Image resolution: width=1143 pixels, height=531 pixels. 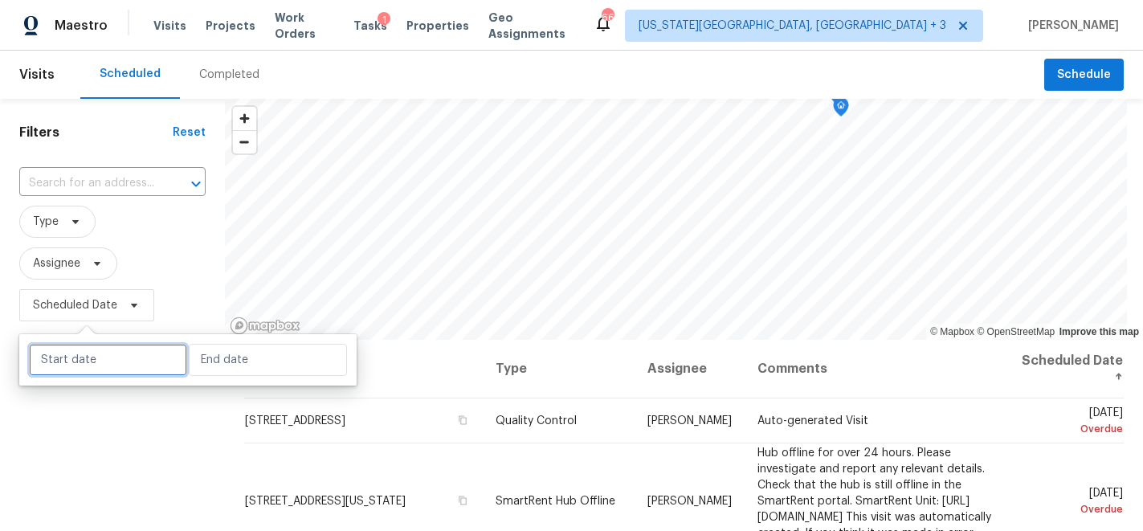 I want to click on th: Assignee, so click(x=689, y=369).